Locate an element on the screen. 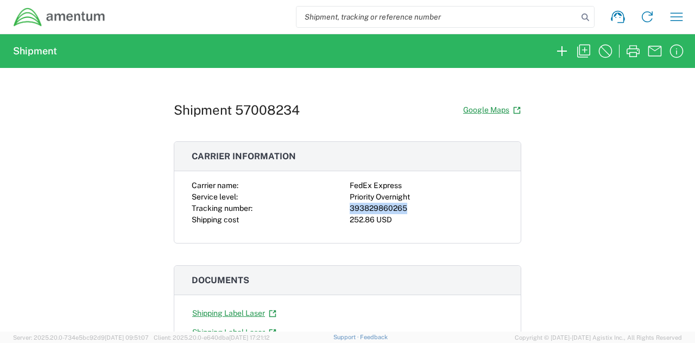  span: Service level: is located at coordinates (214, 196).